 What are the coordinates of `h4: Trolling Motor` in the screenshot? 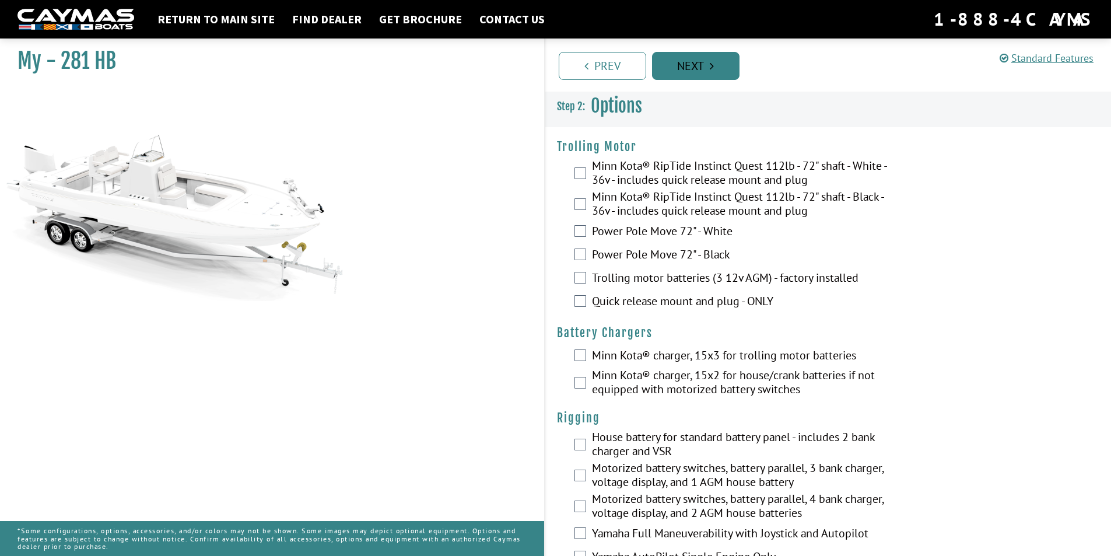 It's located at (828, 146).